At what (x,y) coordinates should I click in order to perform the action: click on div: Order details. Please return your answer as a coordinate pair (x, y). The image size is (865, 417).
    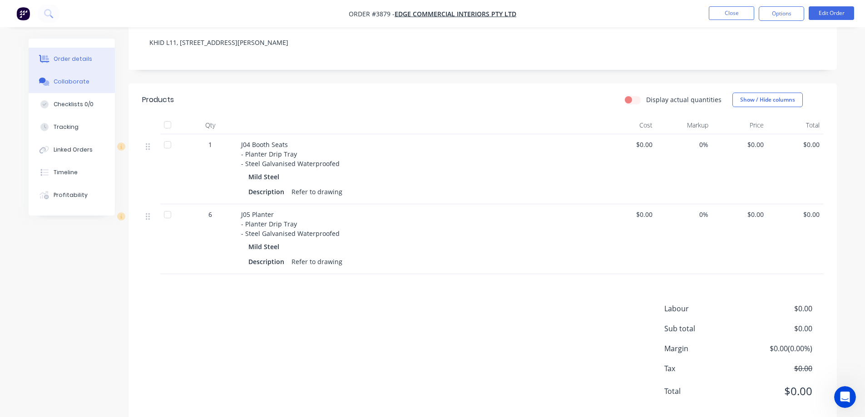
    Looking at the image, I should click on (73, 59).